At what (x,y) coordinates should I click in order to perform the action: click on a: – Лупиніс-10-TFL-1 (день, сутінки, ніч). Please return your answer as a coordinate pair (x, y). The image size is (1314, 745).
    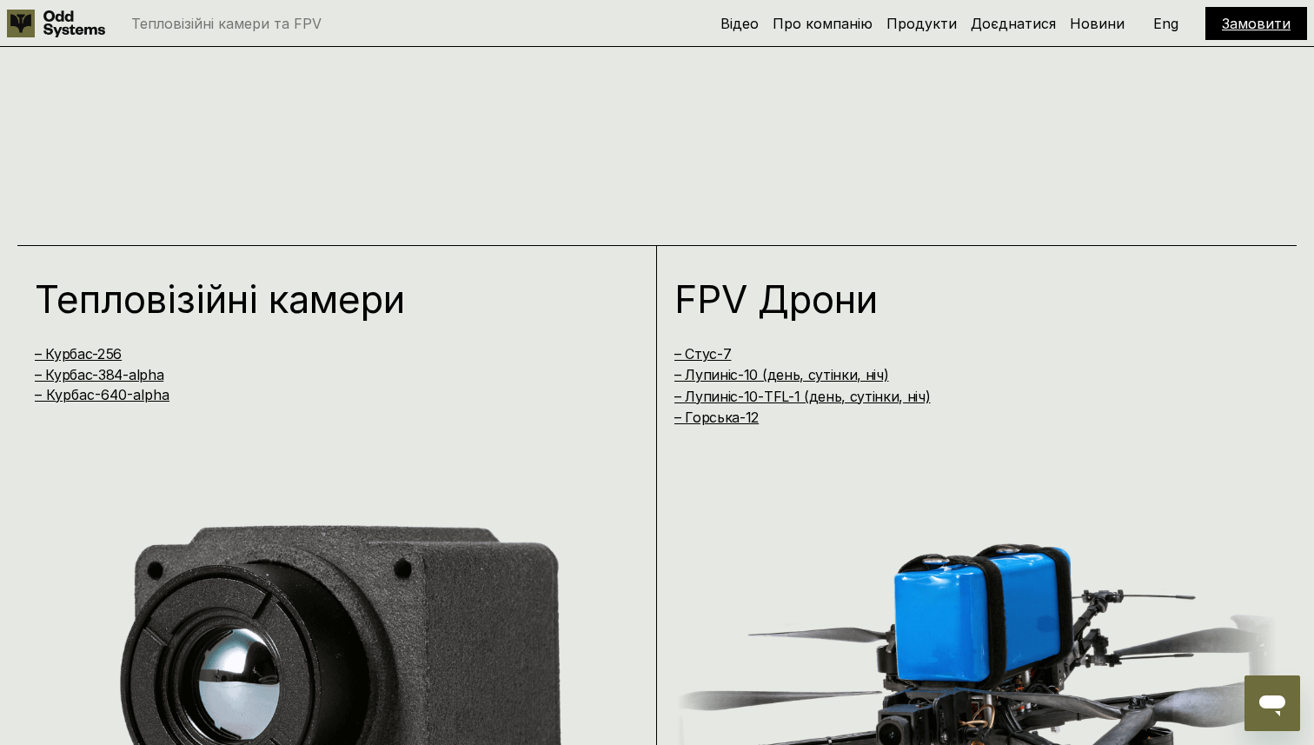
    Looking at the image, I should click on (802, 396).